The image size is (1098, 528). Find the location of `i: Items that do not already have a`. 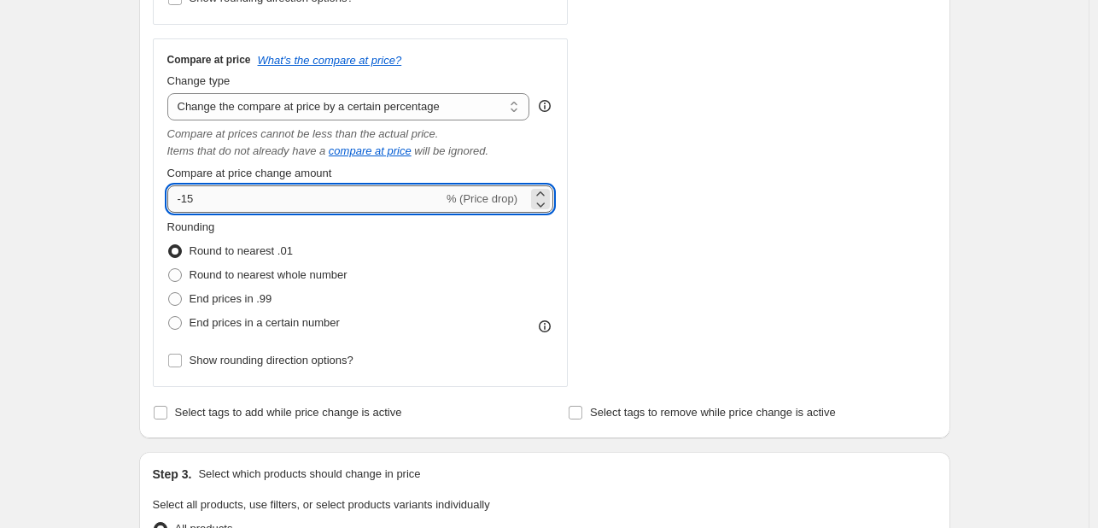

i: Items that do not already have a is located at coordinates (247, 150).